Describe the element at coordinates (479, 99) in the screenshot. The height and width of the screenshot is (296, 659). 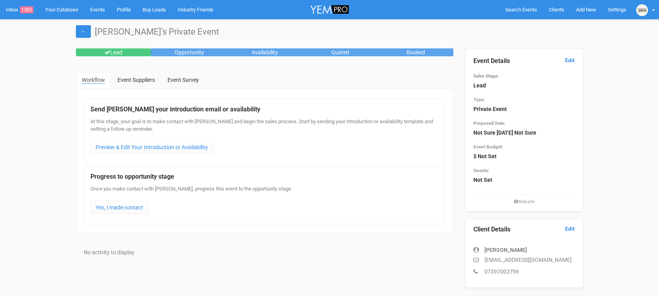
I see `small: Type:` at that location.